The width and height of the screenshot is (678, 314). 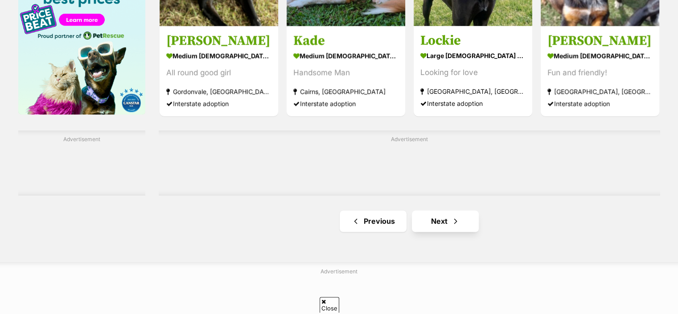 What do you see at coordinates (473, 41) in the screenshot?
I see `h3: Lockie` at bounding box center [473, 41].